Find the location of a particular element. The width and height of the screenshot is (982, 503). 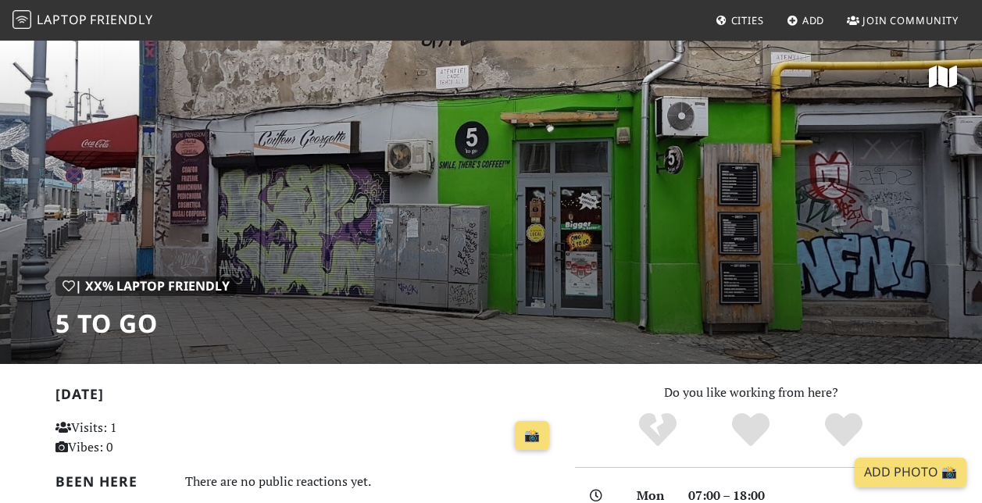

span: Laptop is located at coordinates (62, 20).